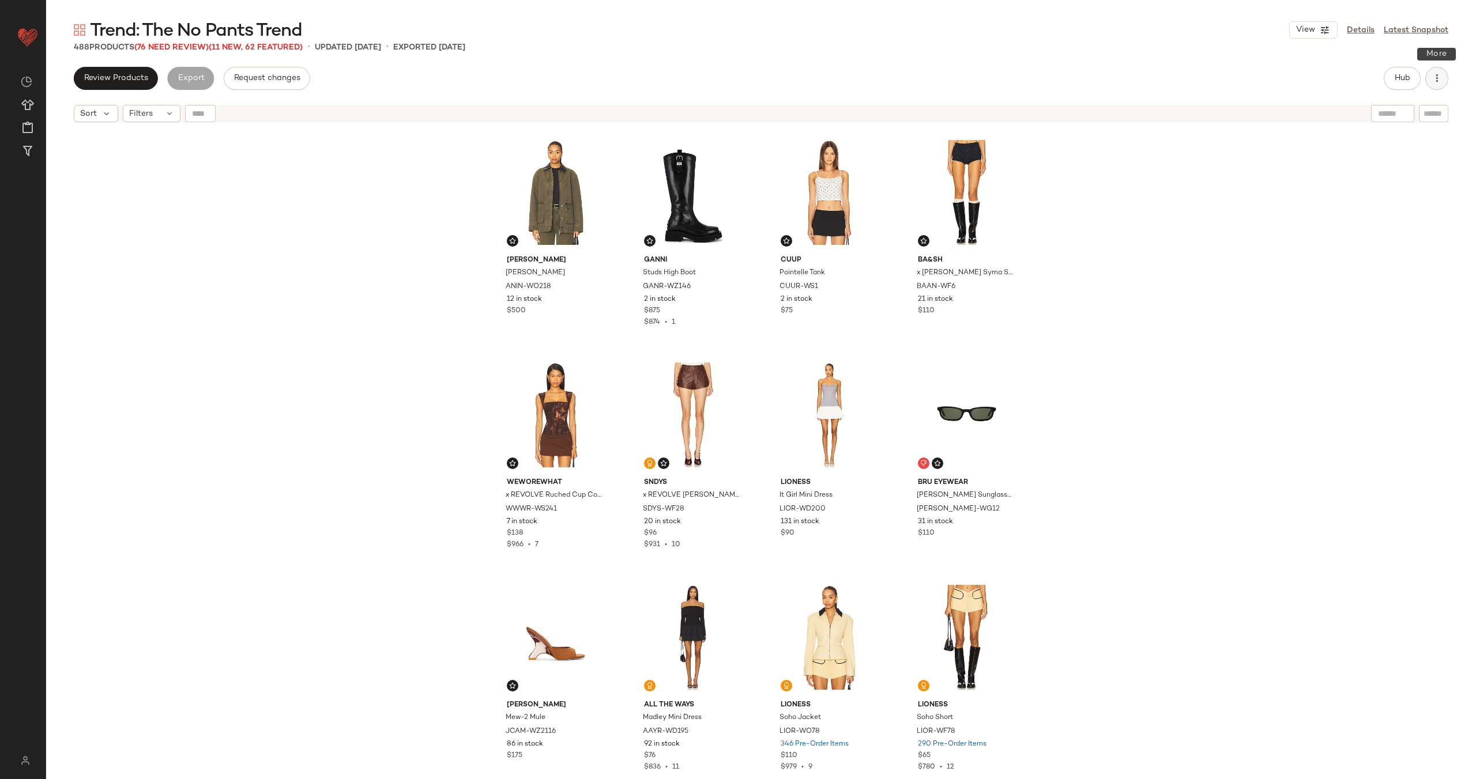 This screenshot has height=779, width=1476. I want to click on a: Details, so click(1360, 30).